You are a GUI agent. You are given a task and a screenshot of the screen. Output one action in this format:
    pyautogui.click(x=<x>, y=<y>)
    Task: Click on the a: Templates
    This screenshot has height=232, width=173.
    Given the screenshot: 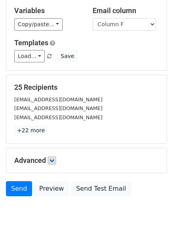 What is the action you would take?
    pyautogui.click(x=31, y=42)
    